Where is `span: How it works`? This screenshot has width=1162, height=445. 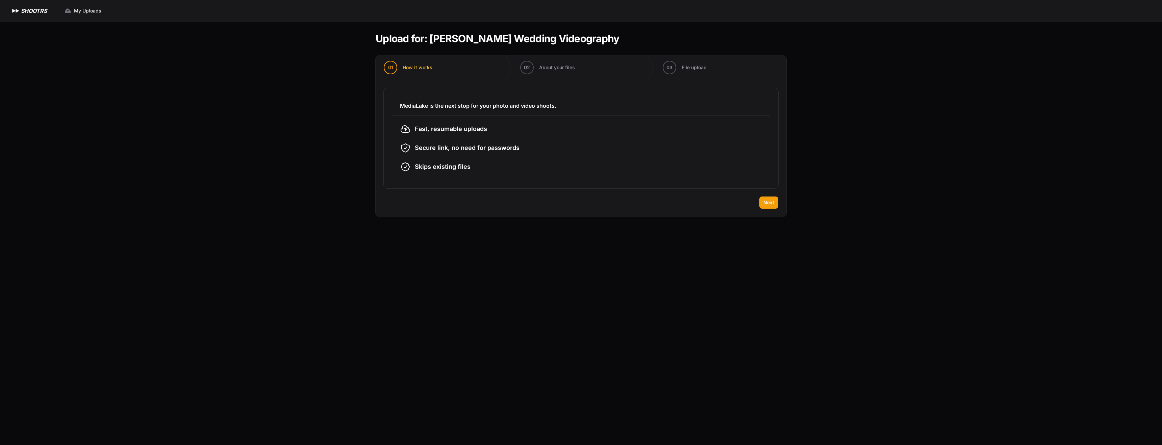
span: How it works is located at coordinates (418, 68).